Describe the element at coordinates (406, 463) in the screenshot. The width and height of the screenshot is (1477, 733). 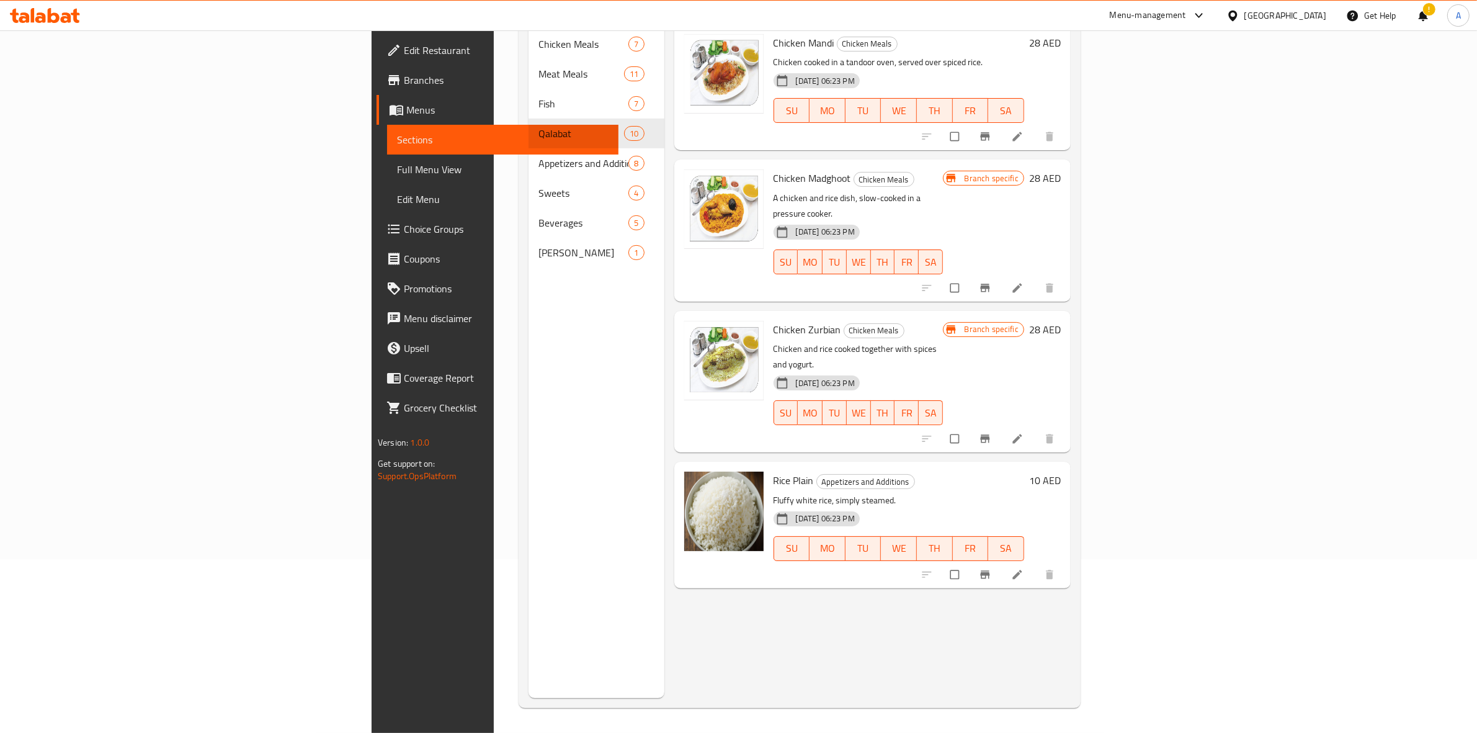
I see `span: Get support on:` at that location.